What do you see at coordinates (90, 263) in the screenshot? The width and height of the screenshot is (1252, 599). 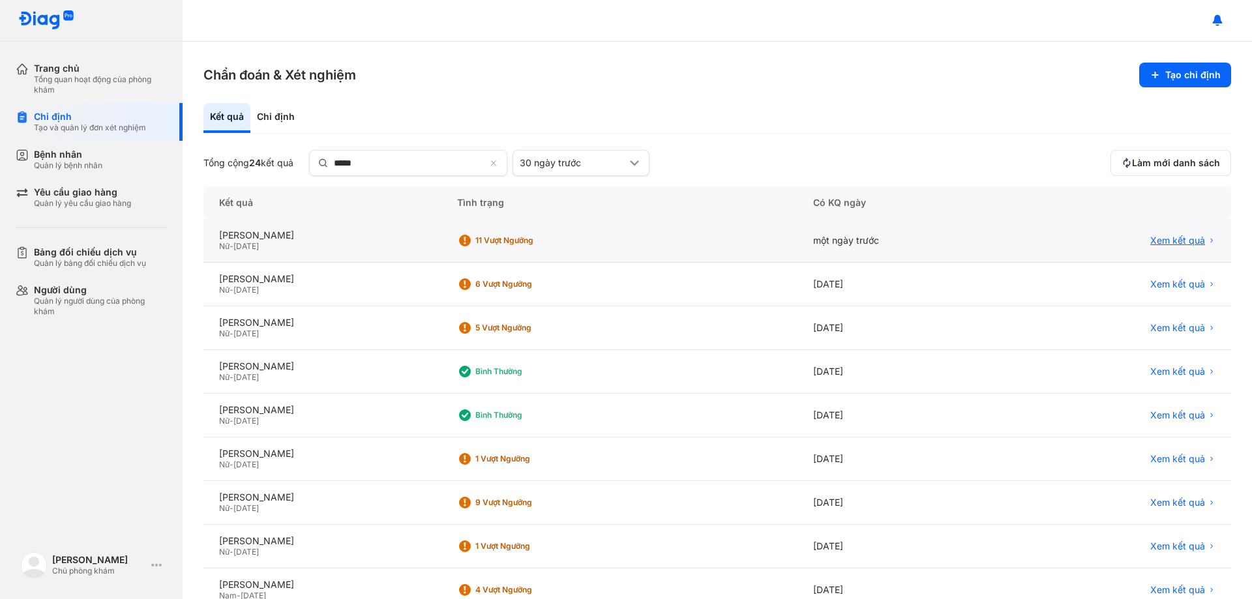 I see `div: Quản lý bảng đối chiếu dịch vụ` at bounding box center [90, 263].